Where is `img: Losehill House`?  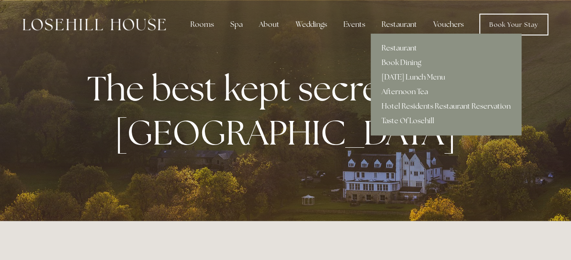
img: Losehill House is located at coordinates (94, 25).